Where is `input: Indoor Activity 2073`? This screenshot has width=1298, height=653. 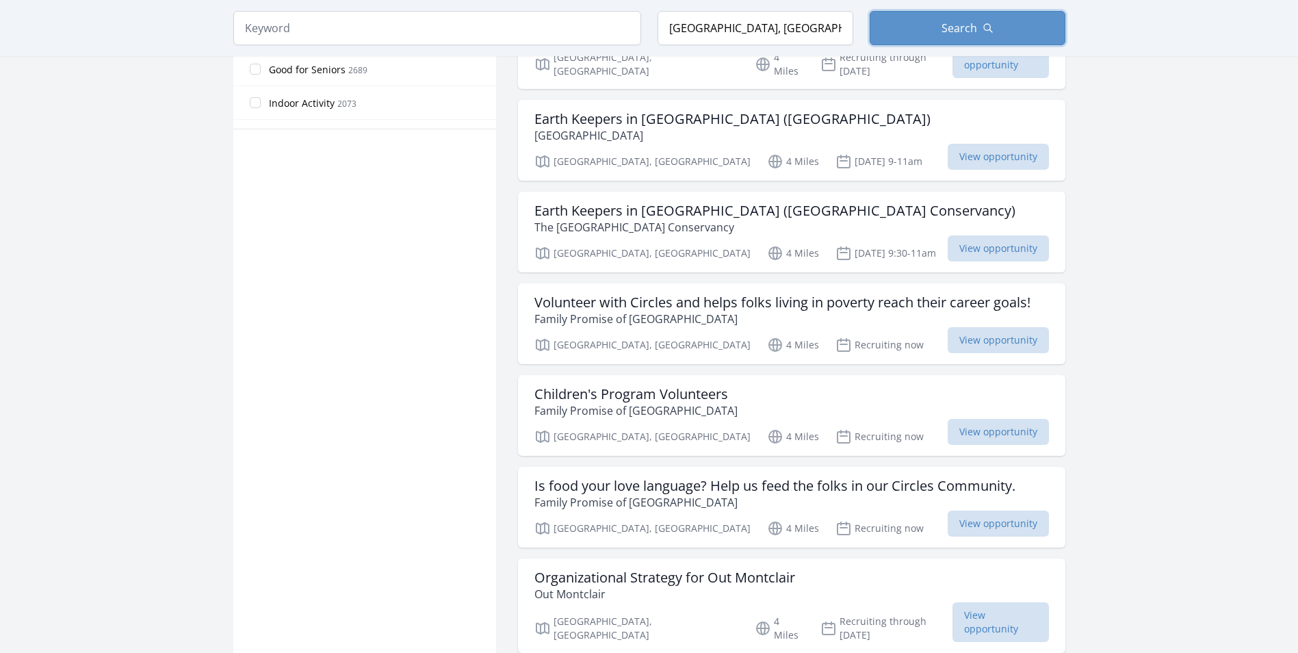
input: Indoor Activity 2073 is located at coordinates (255, 103).